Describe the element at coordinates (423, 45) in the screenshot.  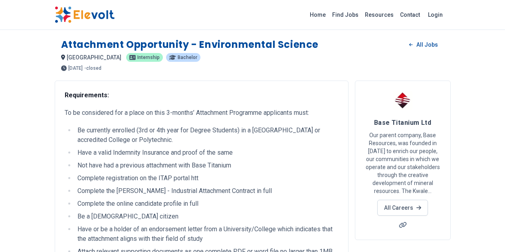
I see `a: All Jobs` at that location.